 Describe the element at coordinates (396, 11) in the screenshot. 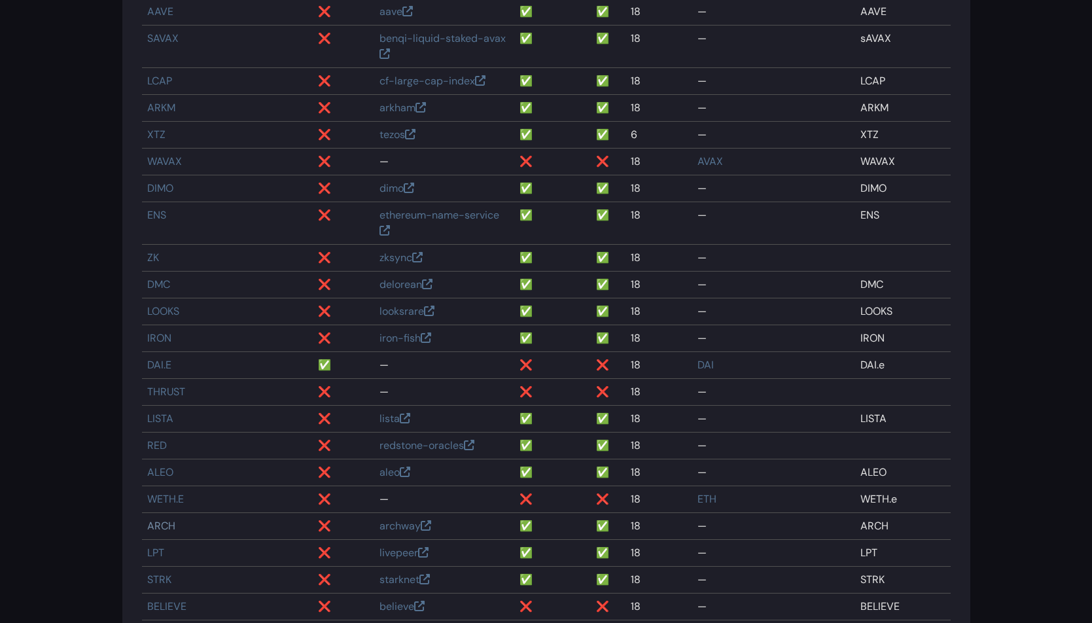

I see `a: aave` at that location.